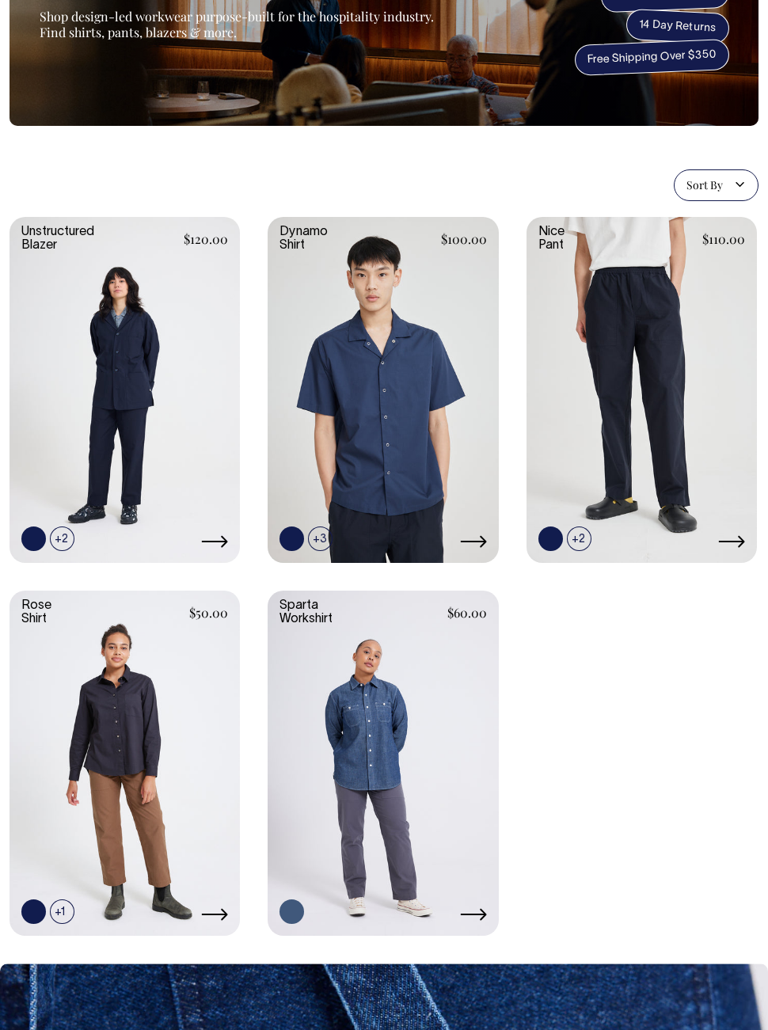 Image resolution: width=768 pixels, height=1030 pixels. What do you see at coordinates (320, 538) in the screenshot?
I see `span: +3` at bounding box center [320, 538].